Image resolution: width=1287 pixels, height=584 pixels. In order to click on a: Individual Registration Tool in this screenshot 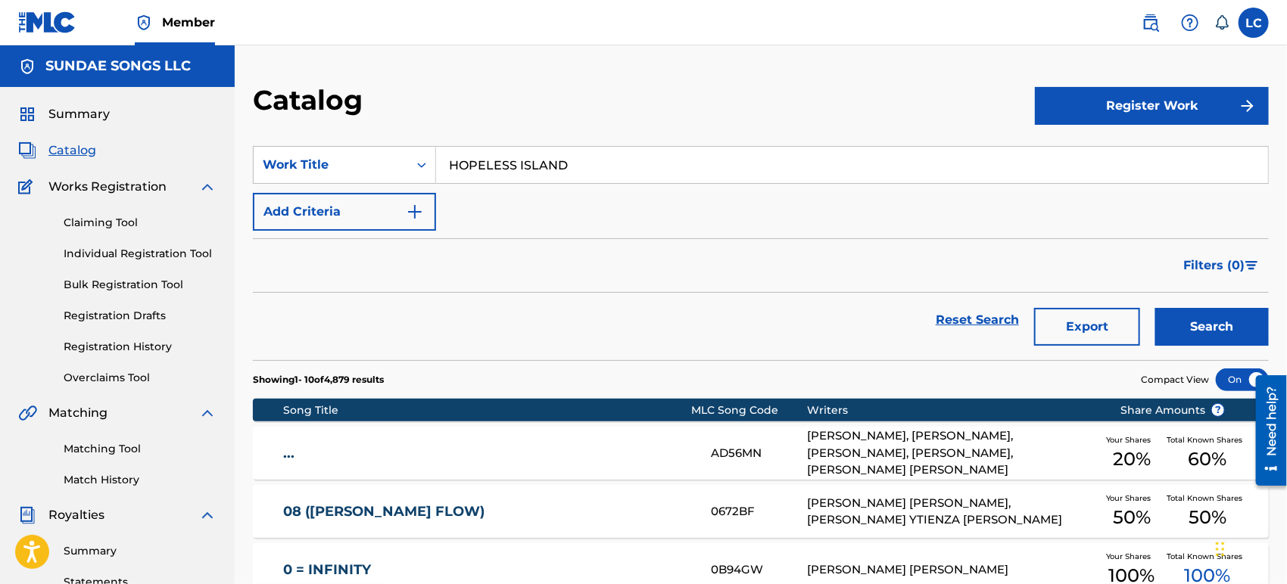, I will do `click(140, 254)`.